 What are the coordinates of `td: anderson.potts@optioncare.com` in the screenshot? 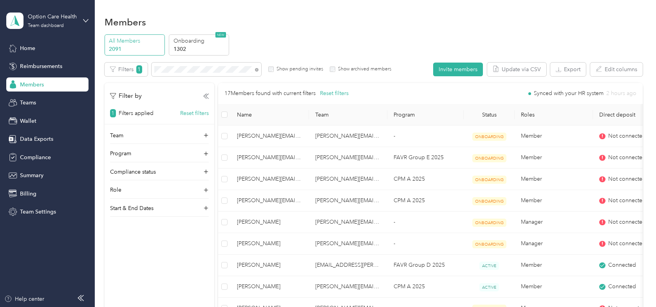 It's located at (348, 158).